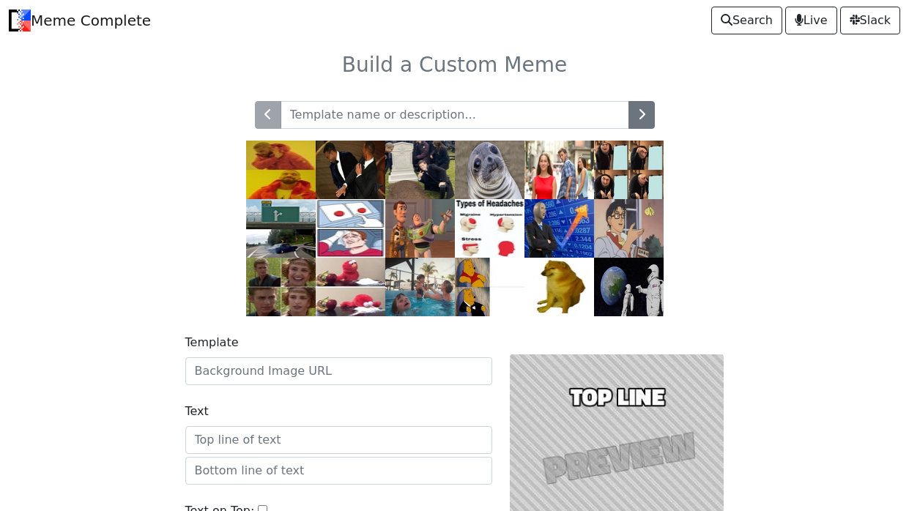  I want to click on img: ams.jpg, so click(489, 170).